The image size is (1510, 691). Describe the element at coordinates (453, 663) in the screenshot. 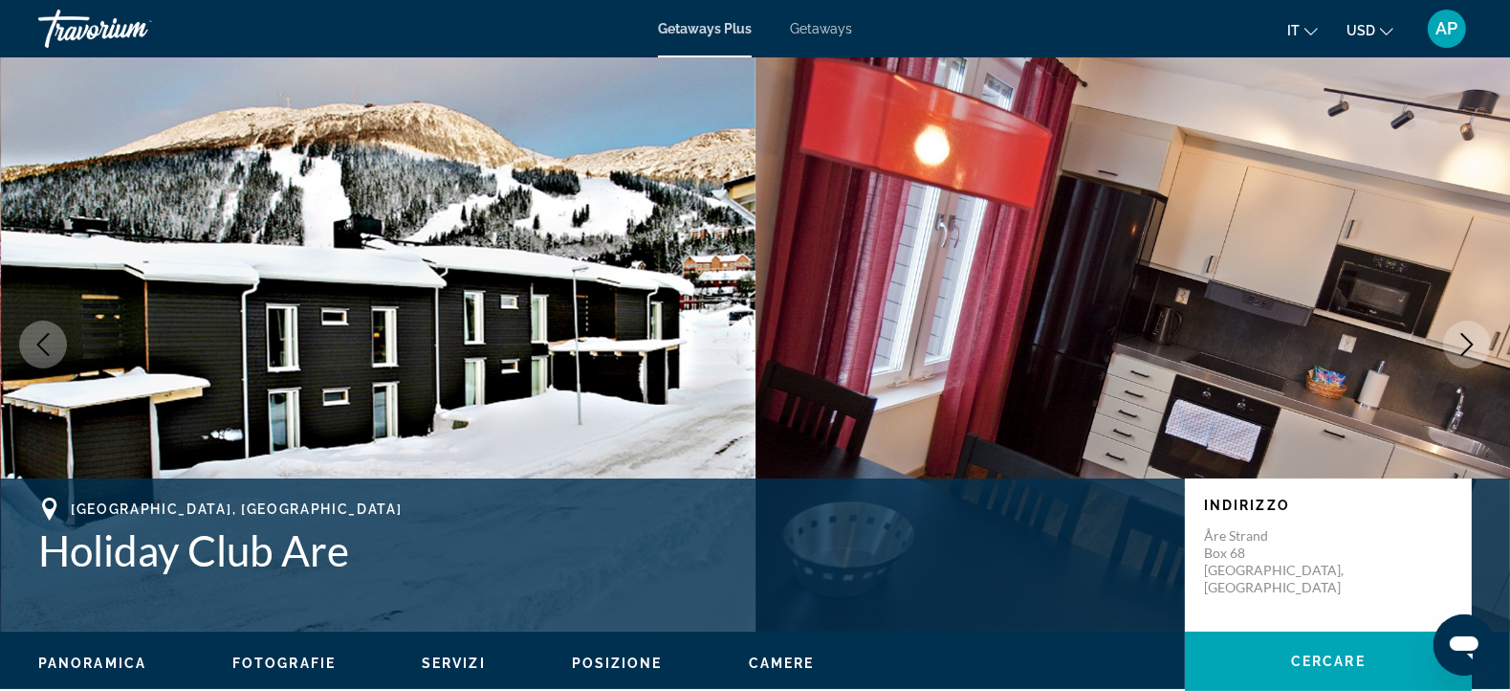

I see `span: Servizi` at that location.